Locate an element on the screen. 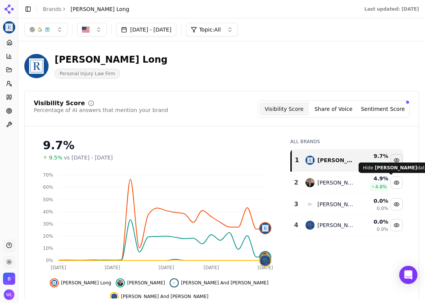  nav: breadcrumb is located at coordinates (86, 9).